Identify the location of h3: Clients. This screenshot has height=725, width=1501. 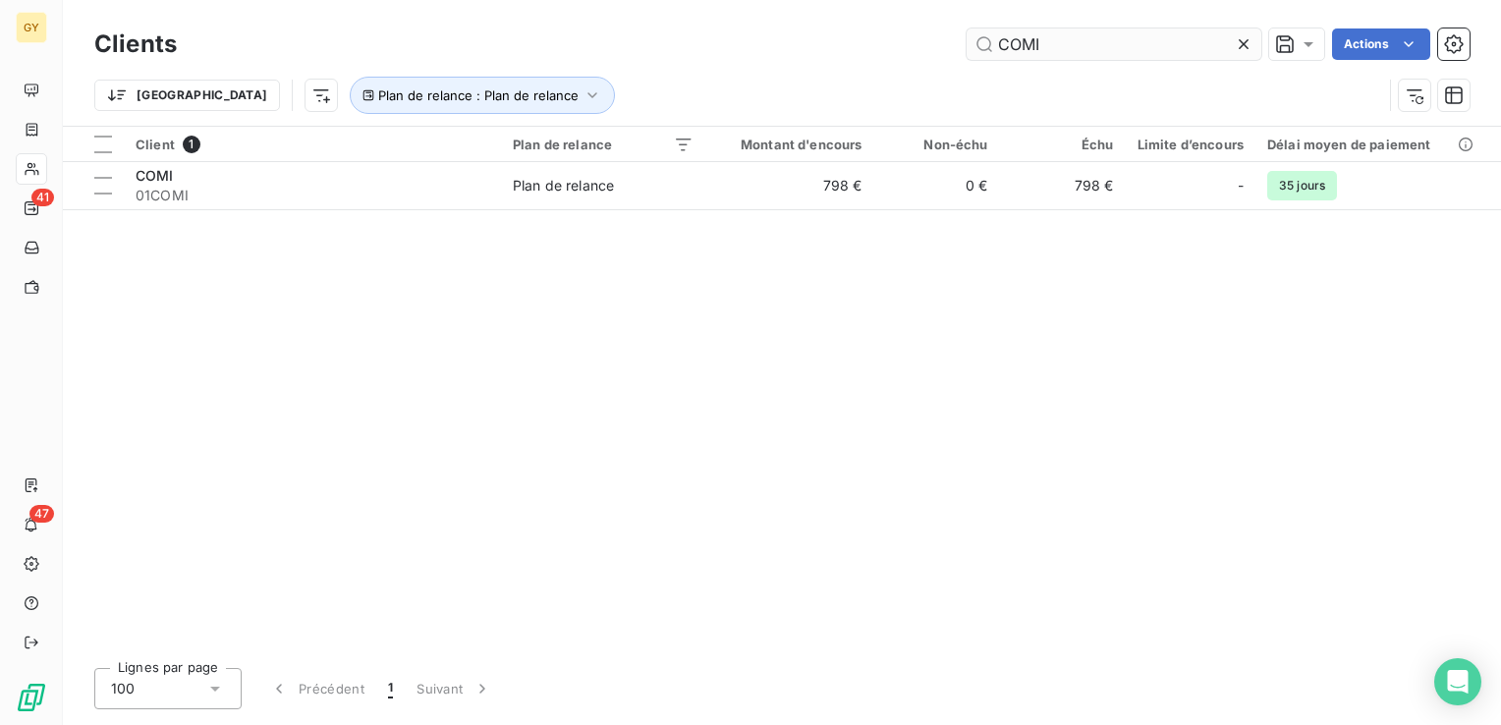
(136, 44).